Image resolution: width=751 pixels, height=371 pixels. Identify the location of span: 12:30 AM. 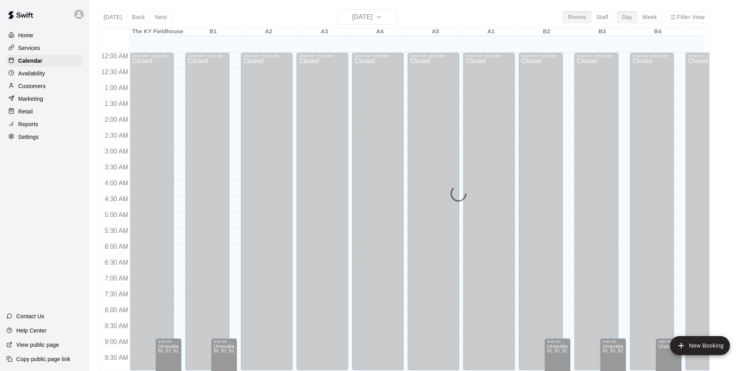
(115, 72).